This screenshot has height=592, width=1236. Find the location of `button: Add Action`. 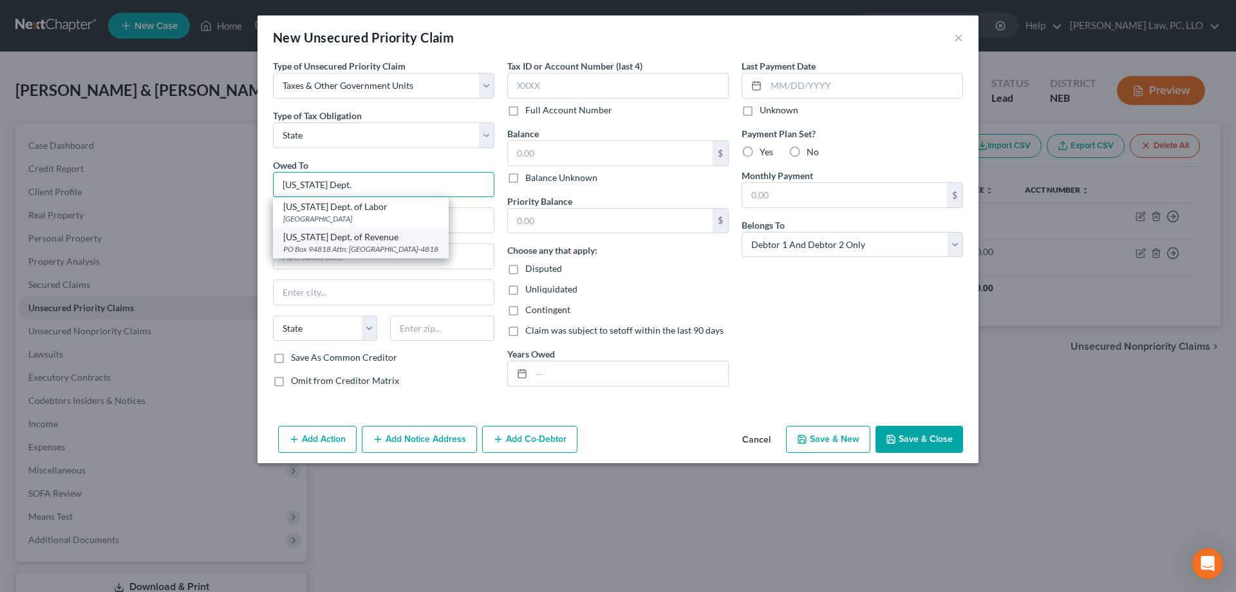

button: Add Action is located at coordinates (317, 439).